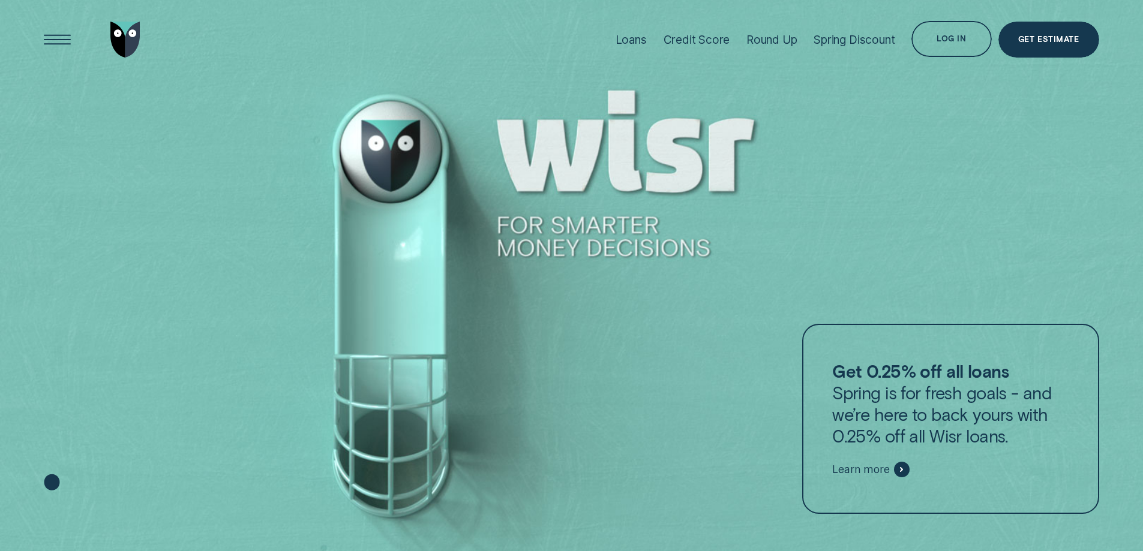 This screenshot has width=1143, height=551. I want to click on div: Loans, so click(631, 40).